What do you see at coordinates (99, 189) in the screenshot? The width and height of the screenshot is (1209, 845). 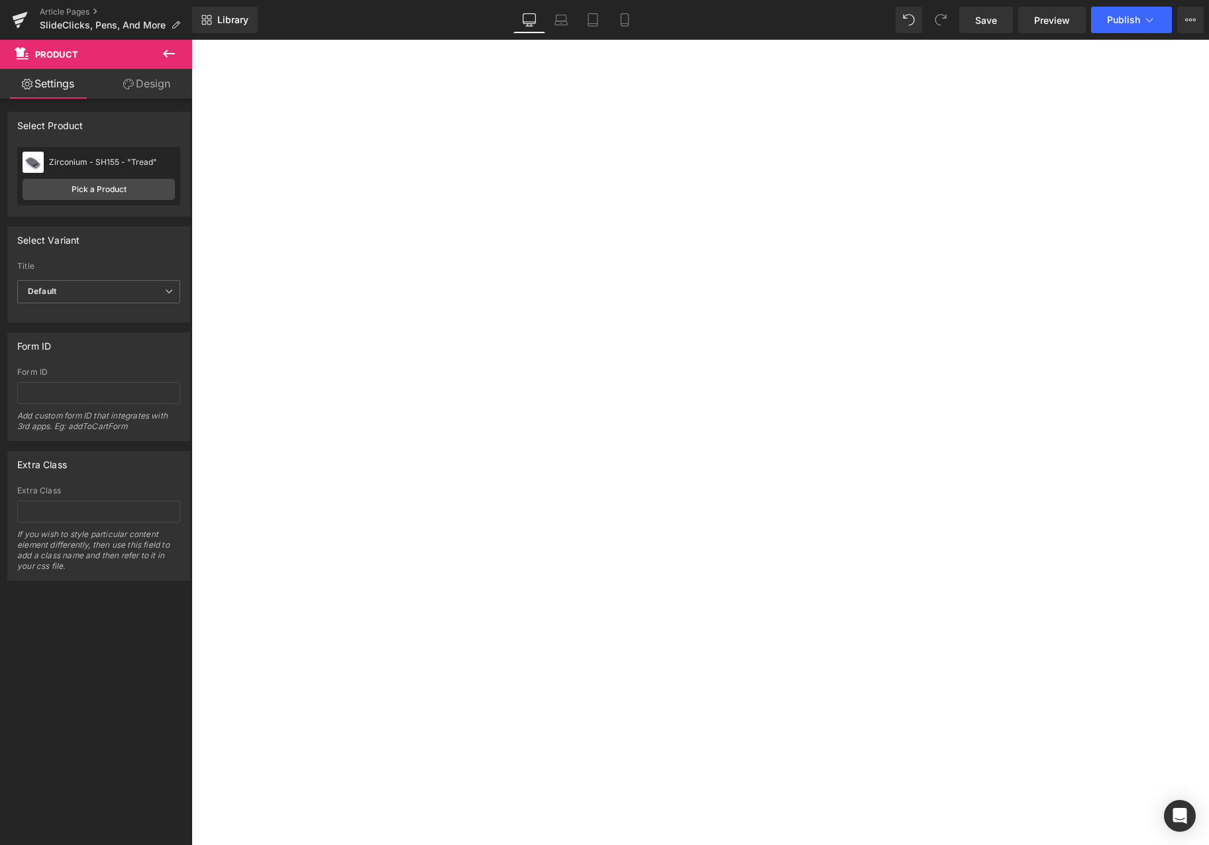 I see `a: Pick a Product` at bounding box center [99, 189].